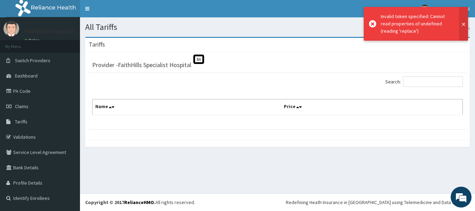  What do you see at coordinates (49, 31) in the screenshot?
I see `p: FaithHills Hospital` at bounding box center [49, 31].